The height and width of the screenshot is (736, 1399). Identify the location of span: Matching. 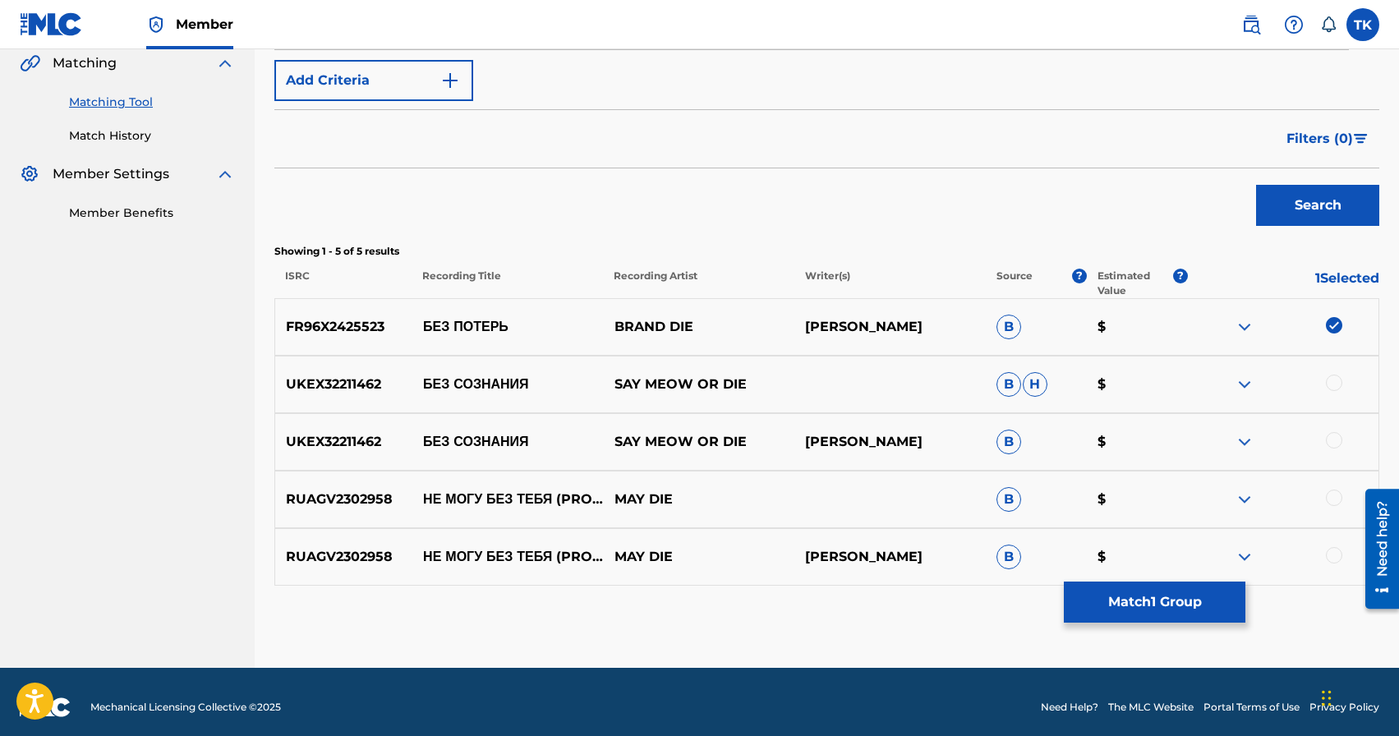
(85, 63).